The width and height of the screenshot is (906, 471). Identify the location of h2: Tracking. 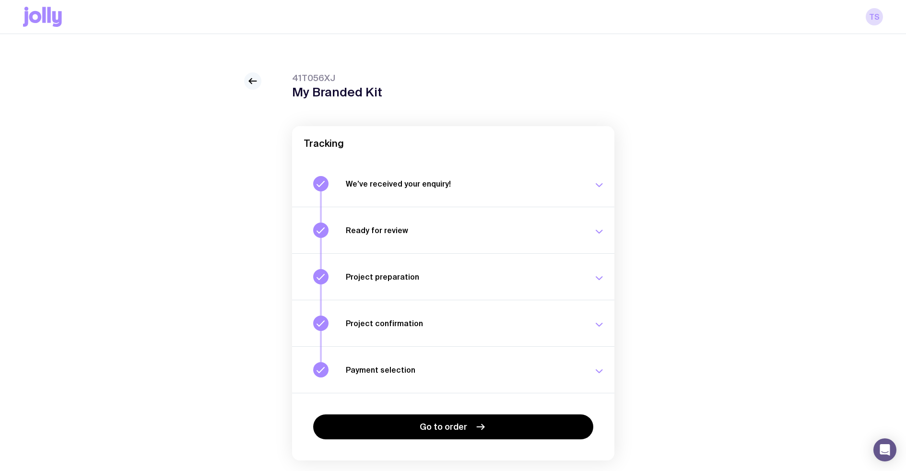
(453, 143).